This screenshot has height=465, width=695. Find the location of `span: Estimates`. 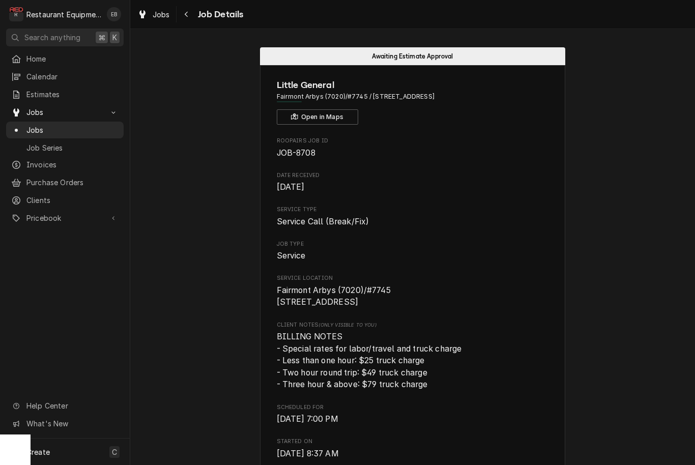

span: Estimates is located at coordinates (72, 94).